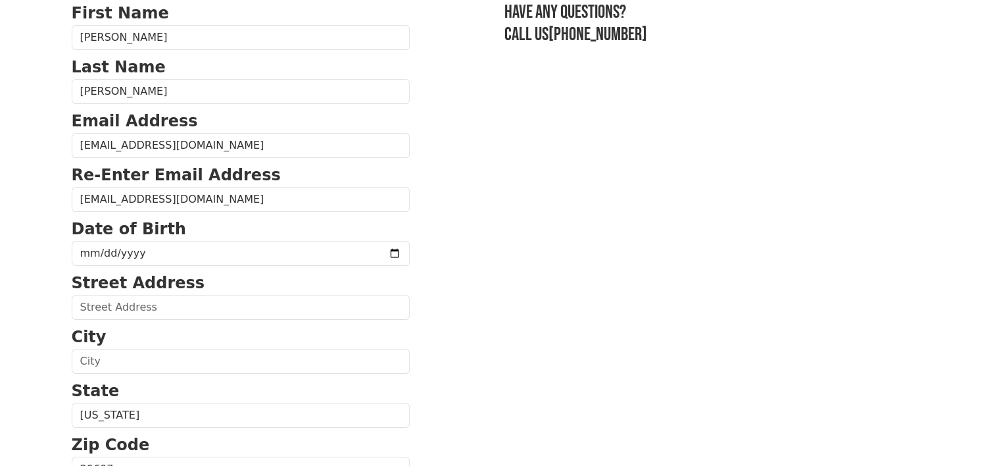  I want to click on h3: Have any questions?, so click(715, 13).